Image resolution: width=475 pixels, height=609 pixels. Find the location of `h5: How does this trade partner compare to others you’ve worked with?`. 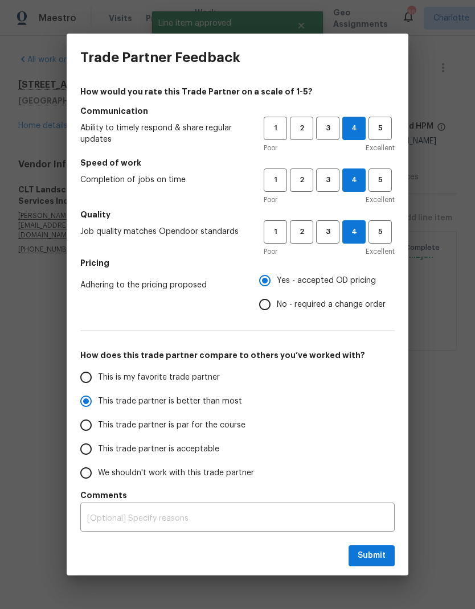

h5: How does this trade partner compare to others you’ve worked with? is located at coordinates (237, 355).